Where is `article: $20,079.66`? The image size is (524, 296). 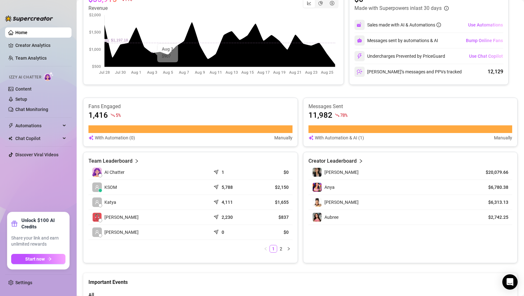 article: $20,079.66 is located at coordinates (494, 172).